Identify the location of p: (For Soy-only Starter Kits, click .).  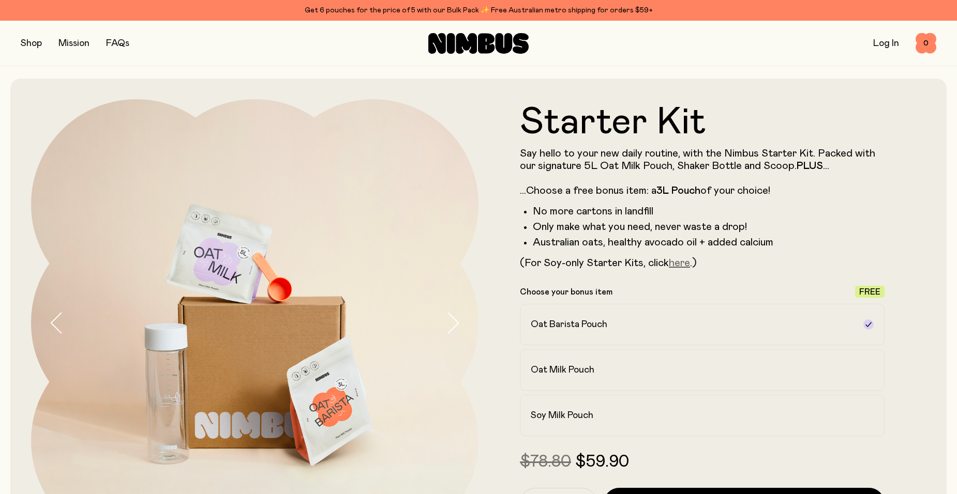
(702, 263).